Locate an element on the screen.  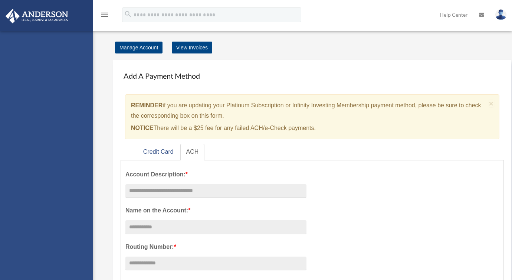
a: Manage Account is located at coordinates (139, 47).